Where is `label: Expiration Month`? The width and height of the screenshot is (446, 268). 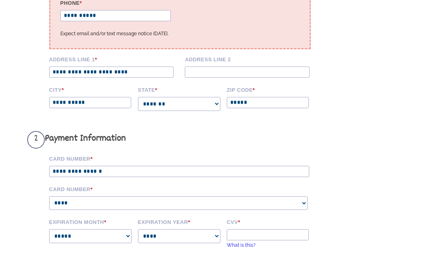 label: Expiration Month is located at coordinates (91, 221).